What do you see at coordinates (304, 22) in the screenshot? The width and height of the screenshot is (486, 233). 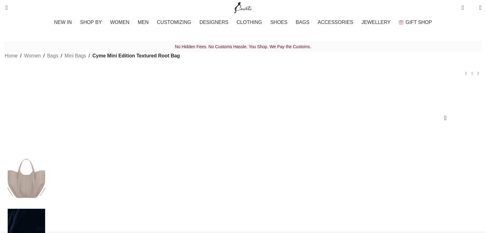 I see `a: BAGS` at bounding box center [304, 22].